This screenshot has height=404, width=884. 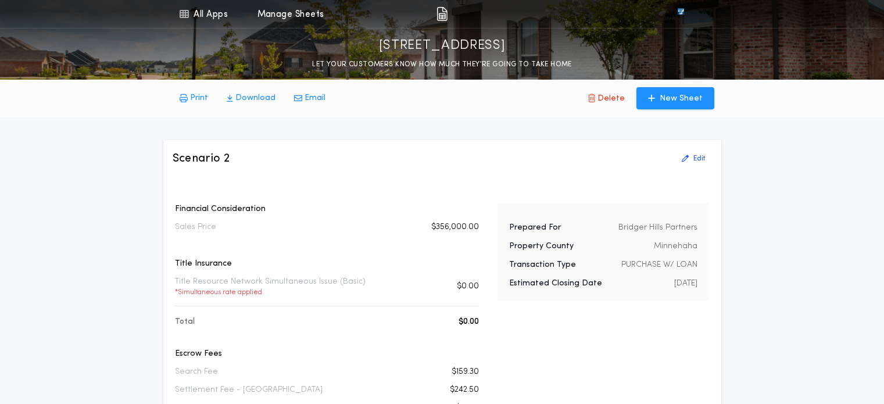 I want to click on p: Sales Price, so click(x=195, y=227).